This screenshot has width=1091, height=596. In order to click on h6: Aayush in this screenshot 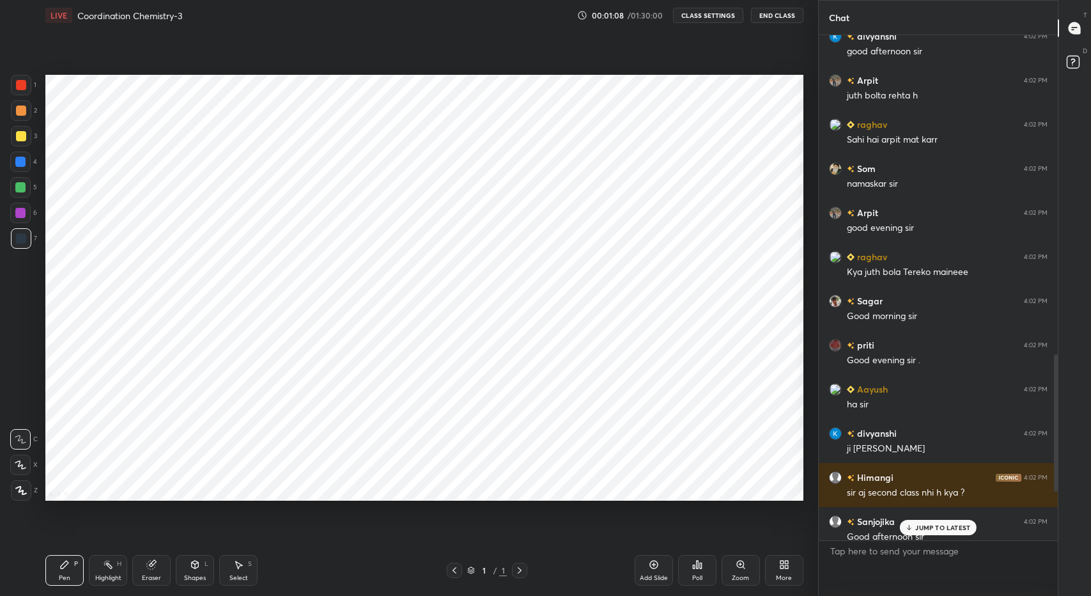, I will do `click(871, 389)`.